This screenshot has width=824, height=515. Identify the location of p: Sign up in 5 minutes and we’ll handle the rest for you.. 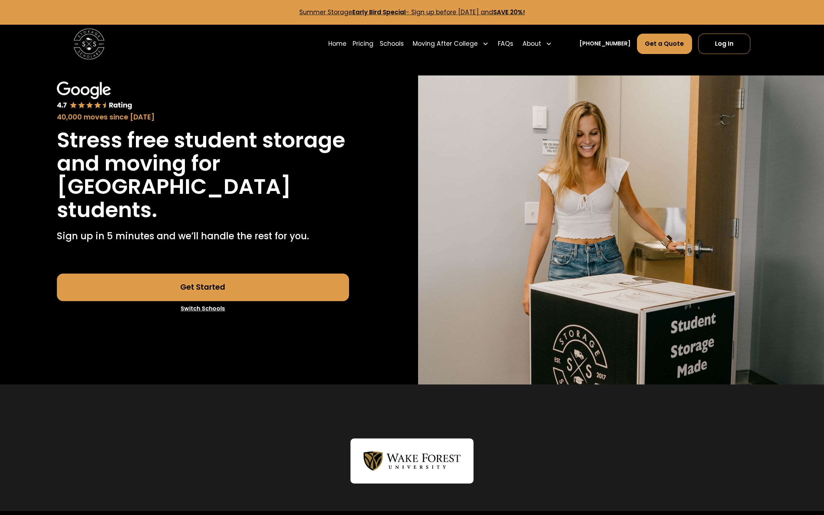
(183, 236).